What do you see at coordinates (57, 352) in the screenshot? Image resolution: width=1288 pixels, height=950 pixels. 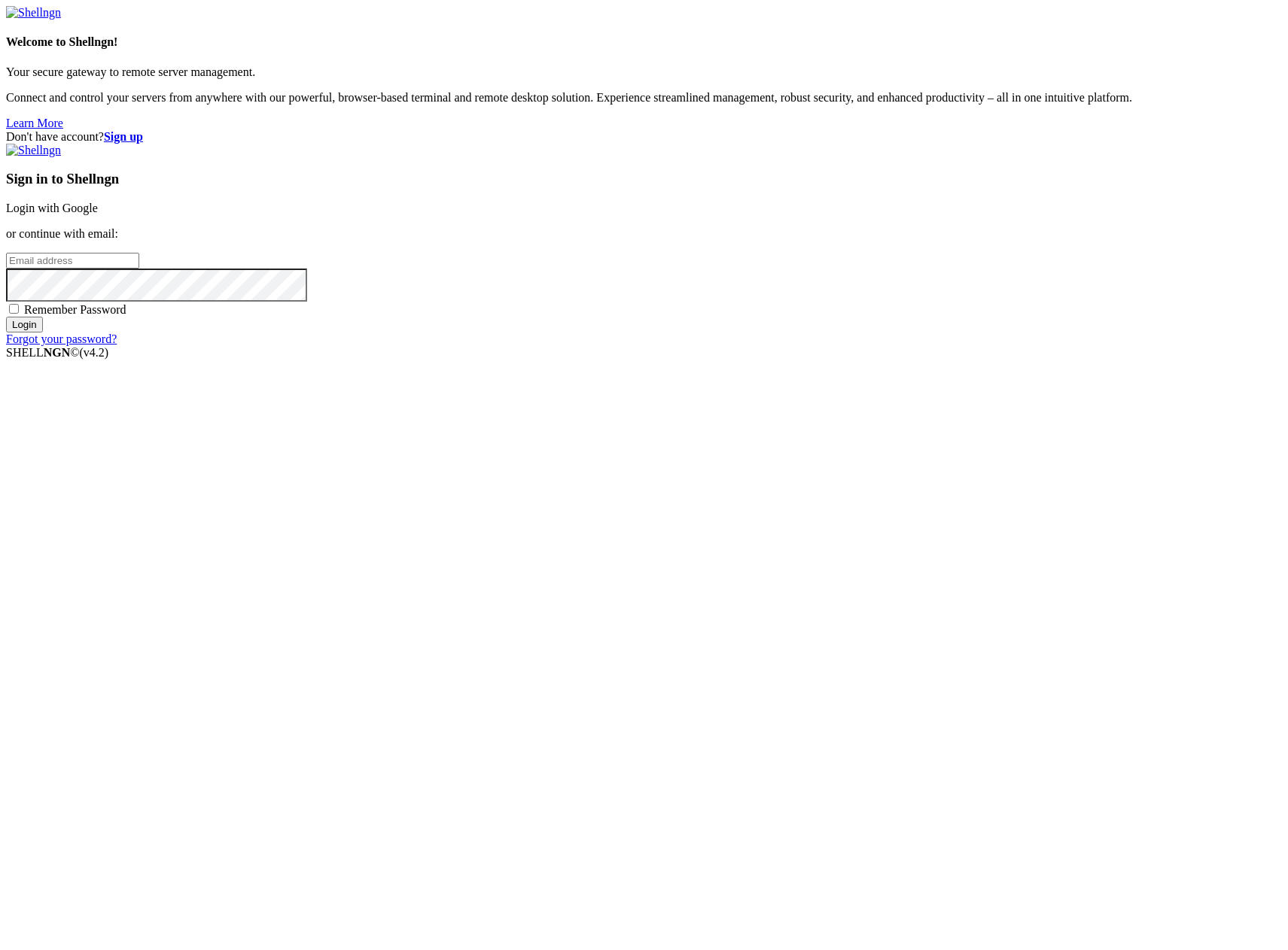 I see `b: NGN` at bounding box center [57, 352].